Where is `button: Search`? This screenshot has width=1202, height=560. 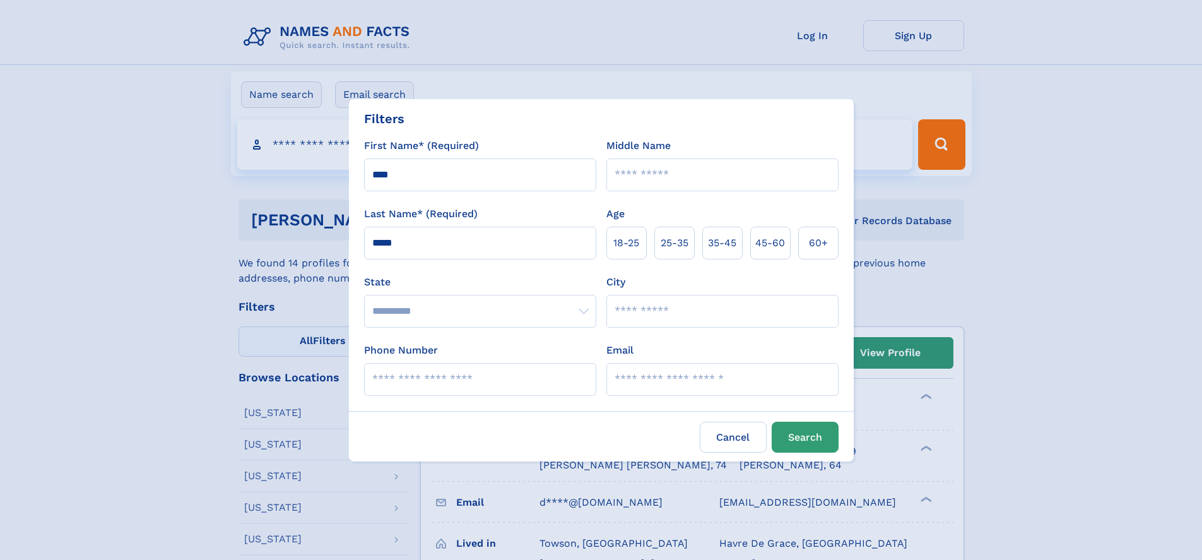
button: Search is located at coordinates (805, 437).